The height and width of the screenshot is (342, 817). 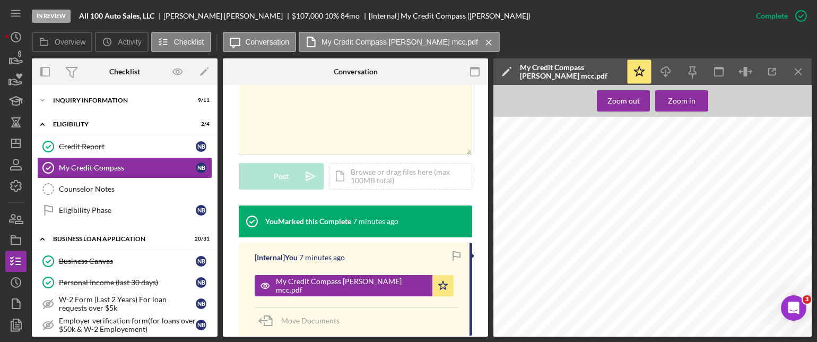 What do you see at coordinates (127, 303) in the screenshot?
I see `div: W-2 Form (Last 2 Years) For loan requests over $5k` at bounding box center [127, 303].